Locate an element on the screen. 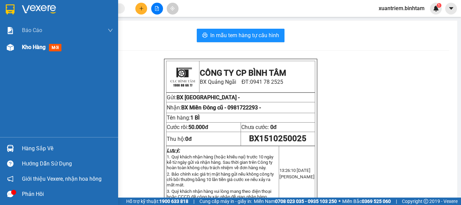 This screenshot has height=205, width=461. span: 0đ is located at coordinates (273, 127).